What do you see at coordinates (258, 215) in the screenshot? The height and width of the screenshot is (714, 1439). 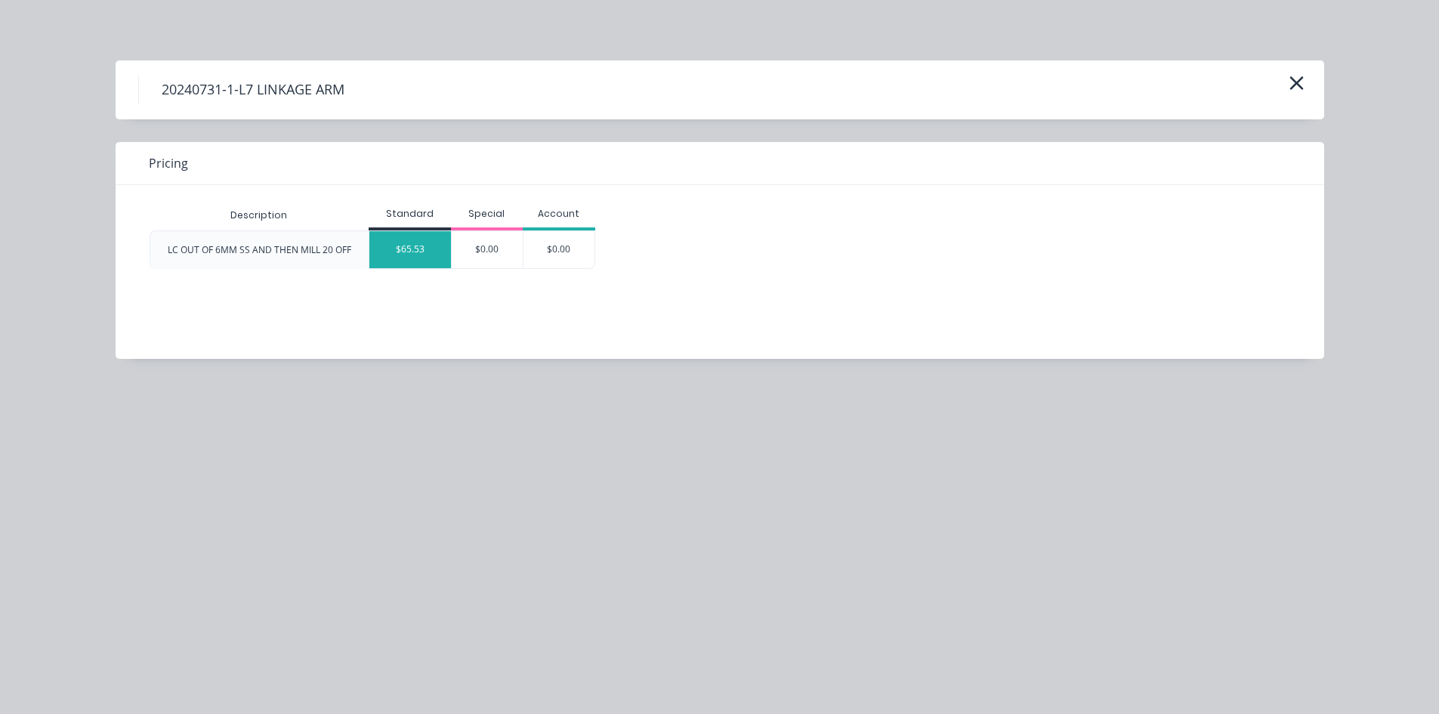 I see `div: Description` at bounding box center [258, 215].